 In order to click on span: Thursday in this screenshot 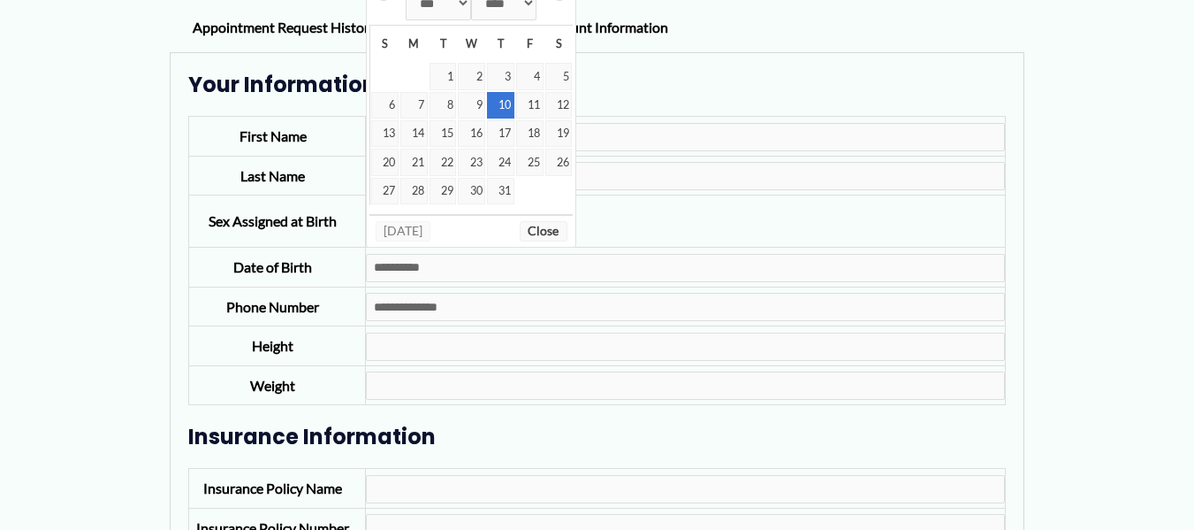, I will do `click(500, 43)`.